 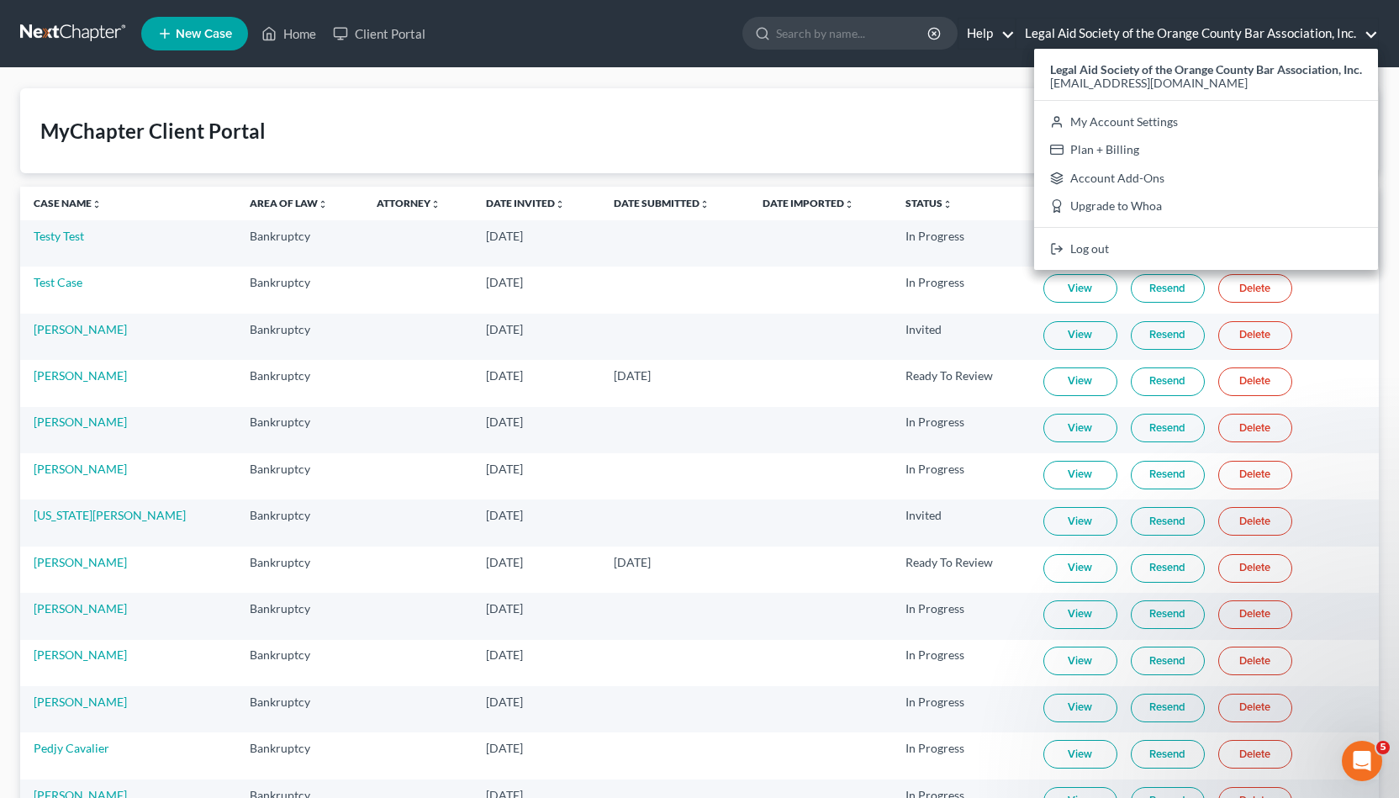 What do you see at coordinates (379, 34) in the screenshot?
I see `a: Client Portal` at bounding box center [379, 34].